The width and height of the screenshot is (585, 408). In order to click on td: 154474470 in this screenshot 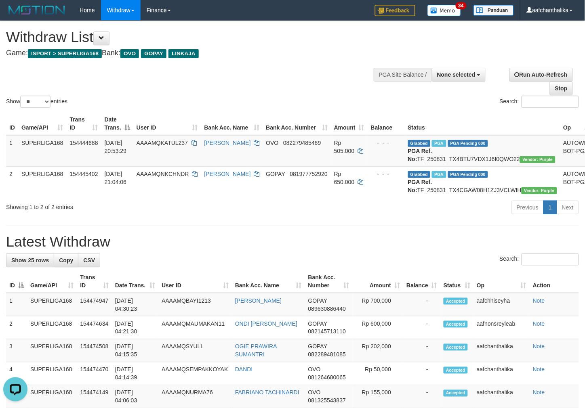, I will do `click(94, 374)`.